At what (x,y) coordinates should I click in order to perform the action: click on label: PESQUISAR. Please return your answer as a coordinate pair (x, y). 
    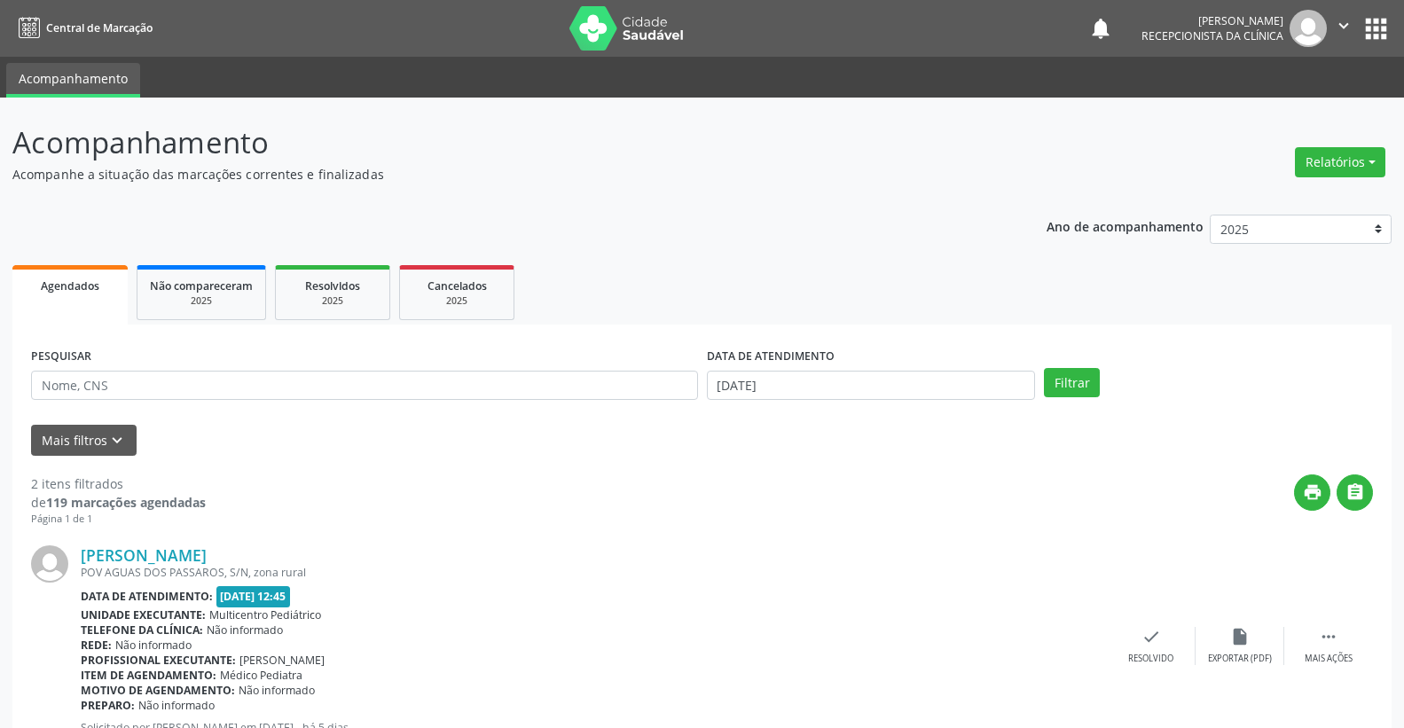
    Looking at the image, I should click on (61, 357).